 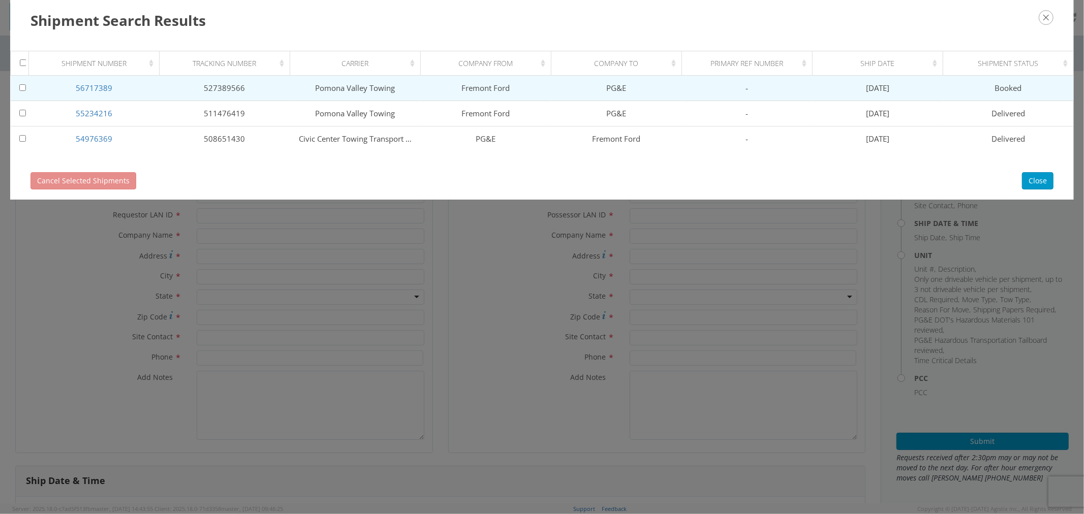 I want to click on td: 511476419, so click(x=225, y=114).